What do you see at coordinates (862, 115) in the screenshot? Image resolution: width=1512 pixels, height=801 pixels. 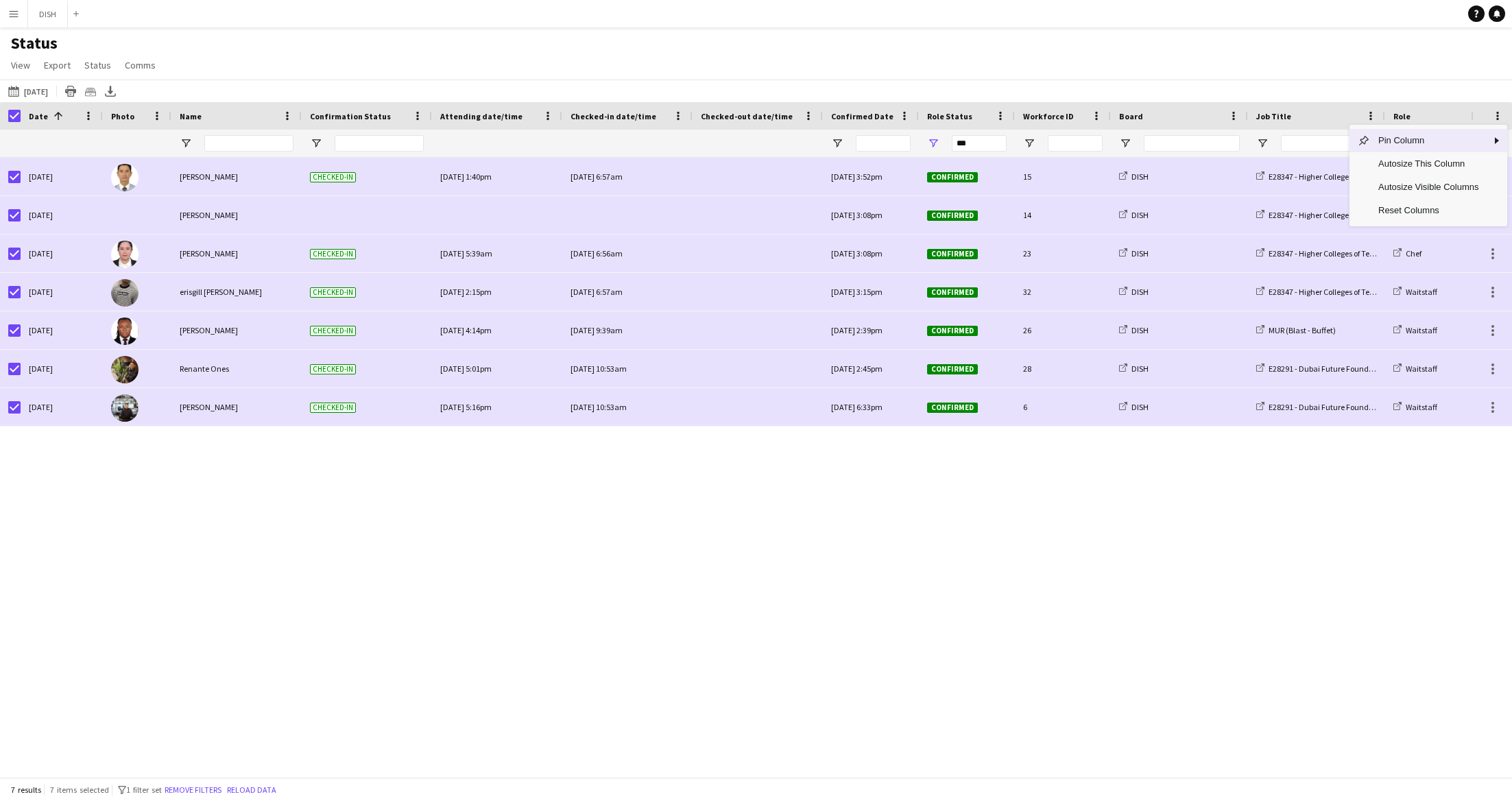 I see `span: Confirmed Date` at bounding box center [862, 115].